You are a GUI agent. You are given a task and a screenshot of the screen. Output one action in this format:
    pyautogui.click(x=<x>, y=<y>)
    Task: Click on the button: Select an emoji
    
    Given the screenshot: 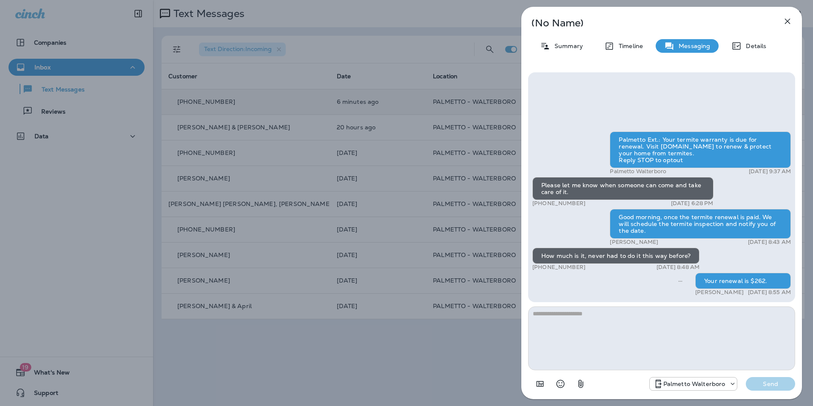 What is the action you would take?
    pyautogui.click(x=560, y=383)
    